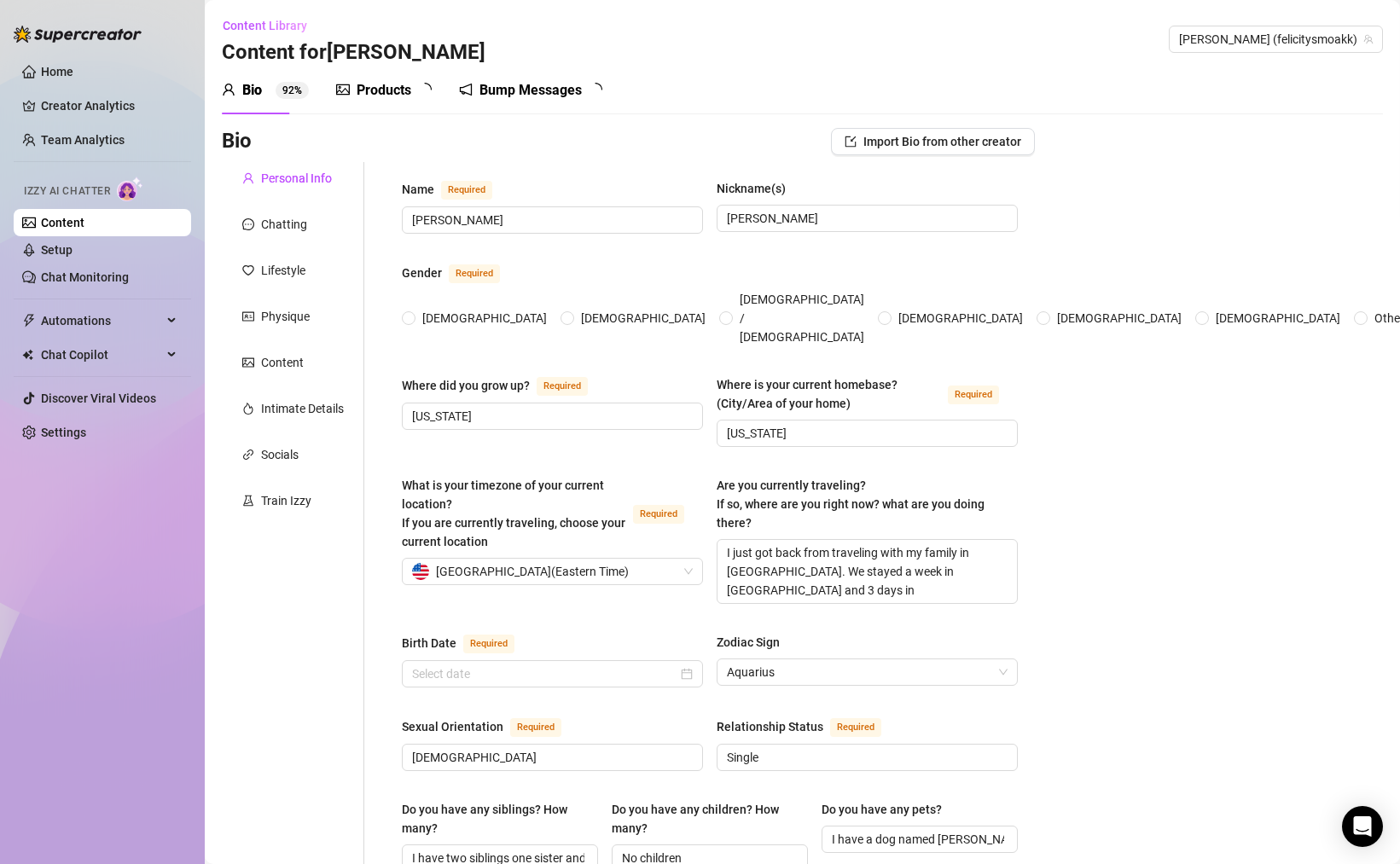  Describe the element at coordinates (748, 642) in the screenshot. I see `div: Zodiac Sign` at that location.